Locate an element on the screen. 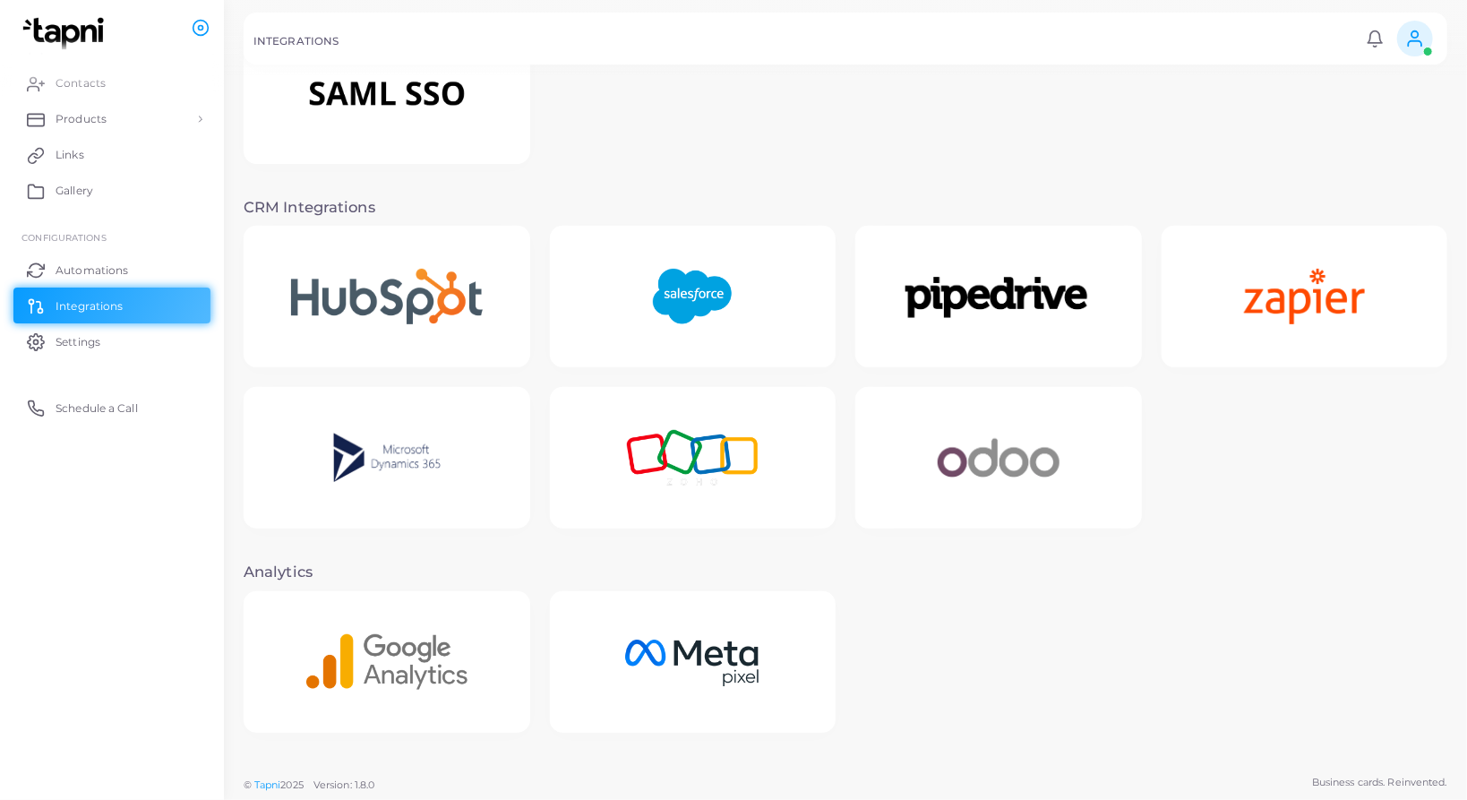  span: Version: 1.8.0 is located at coordinates (344, 784).